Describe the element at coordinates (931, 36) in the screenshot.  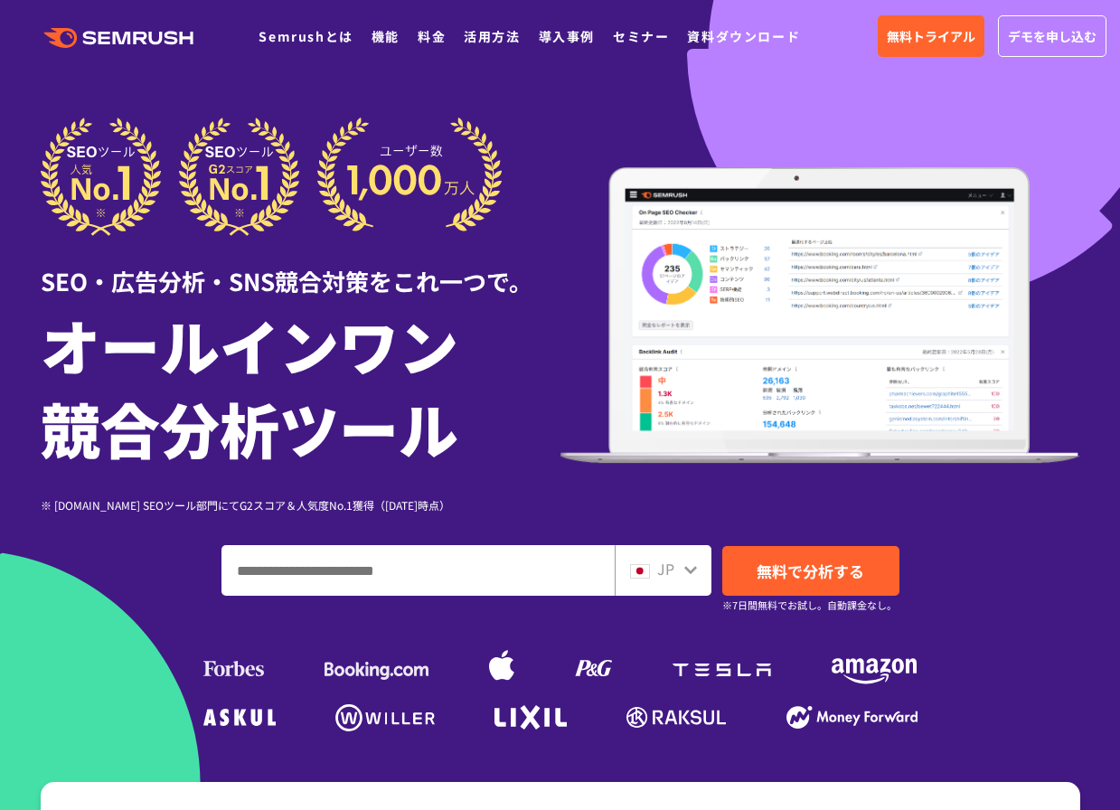
I see `span: 無料トライアル` at that location.